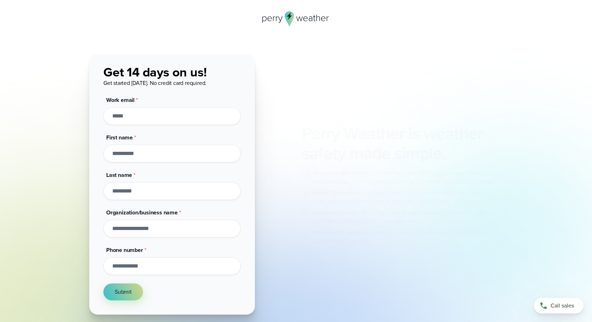 Image resolution: width=592 pixels, height=322 pixels. I want to click on button: Submit, so click(123, 292).